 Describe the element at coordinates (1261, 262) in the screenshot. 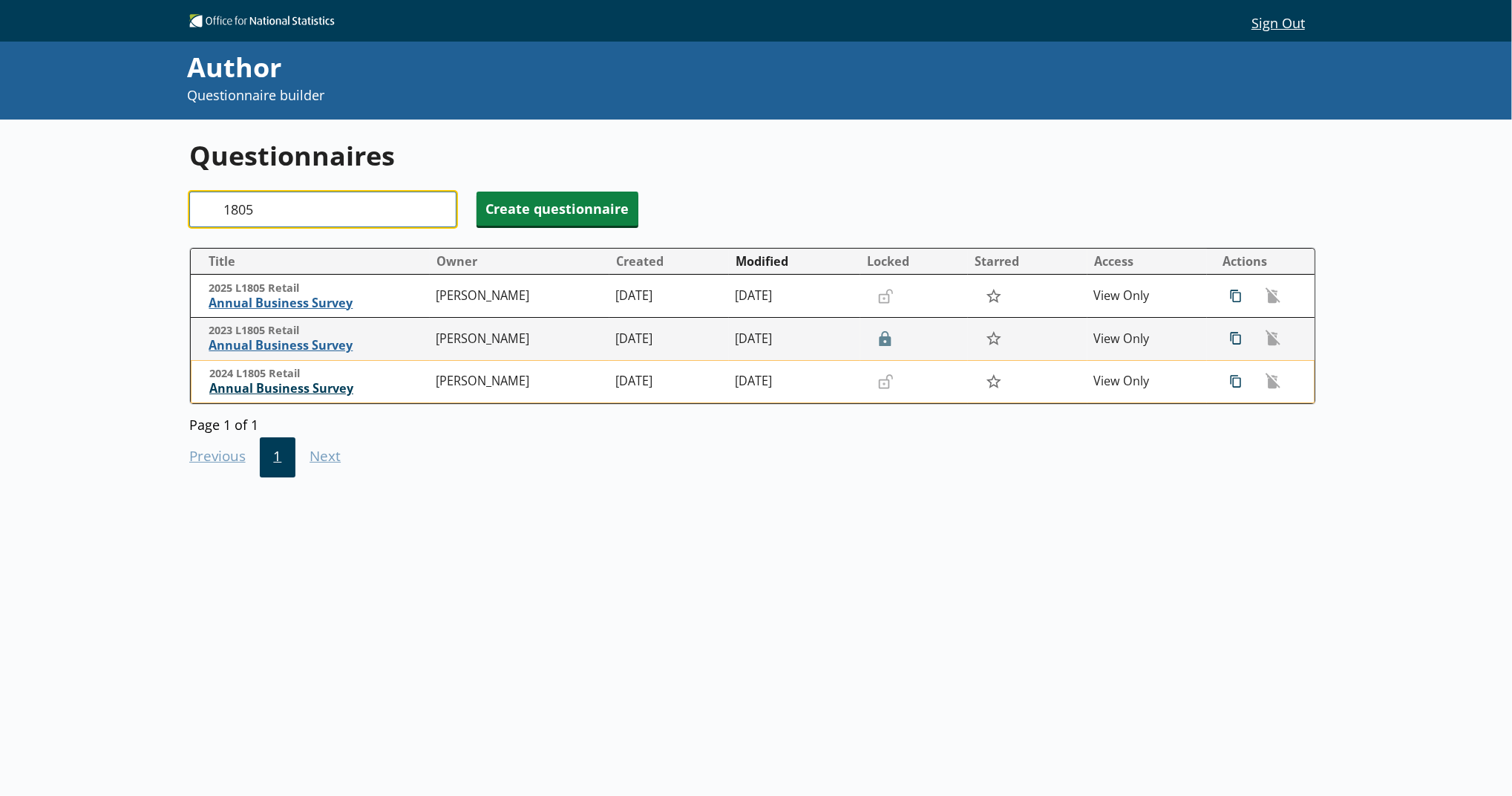

I see `th: Actions` at that location.